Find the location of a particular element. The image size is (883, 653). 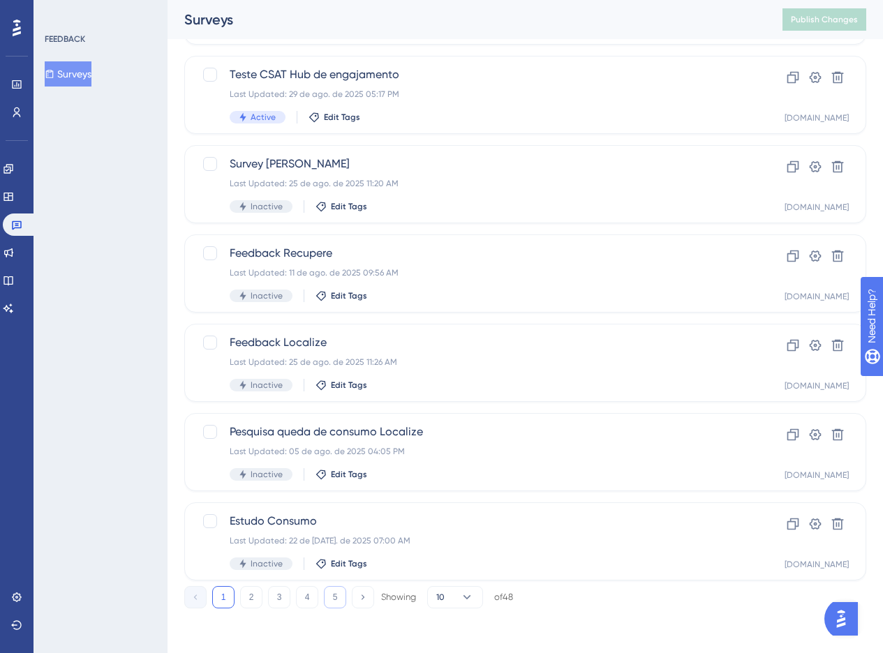

button: Surveys is located at coordinates (68, 74).